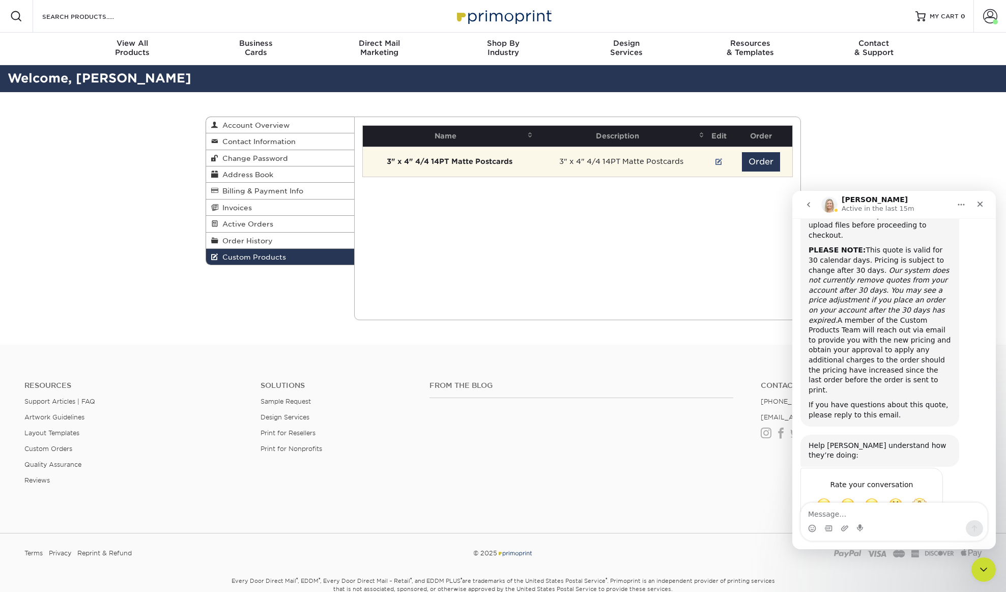 This screenshot has height=592, width=1006. What do you see at coordinates (104, 553) in the screenshot?
I see `a: Reprint & Refund` at bounding box center [104, 553].